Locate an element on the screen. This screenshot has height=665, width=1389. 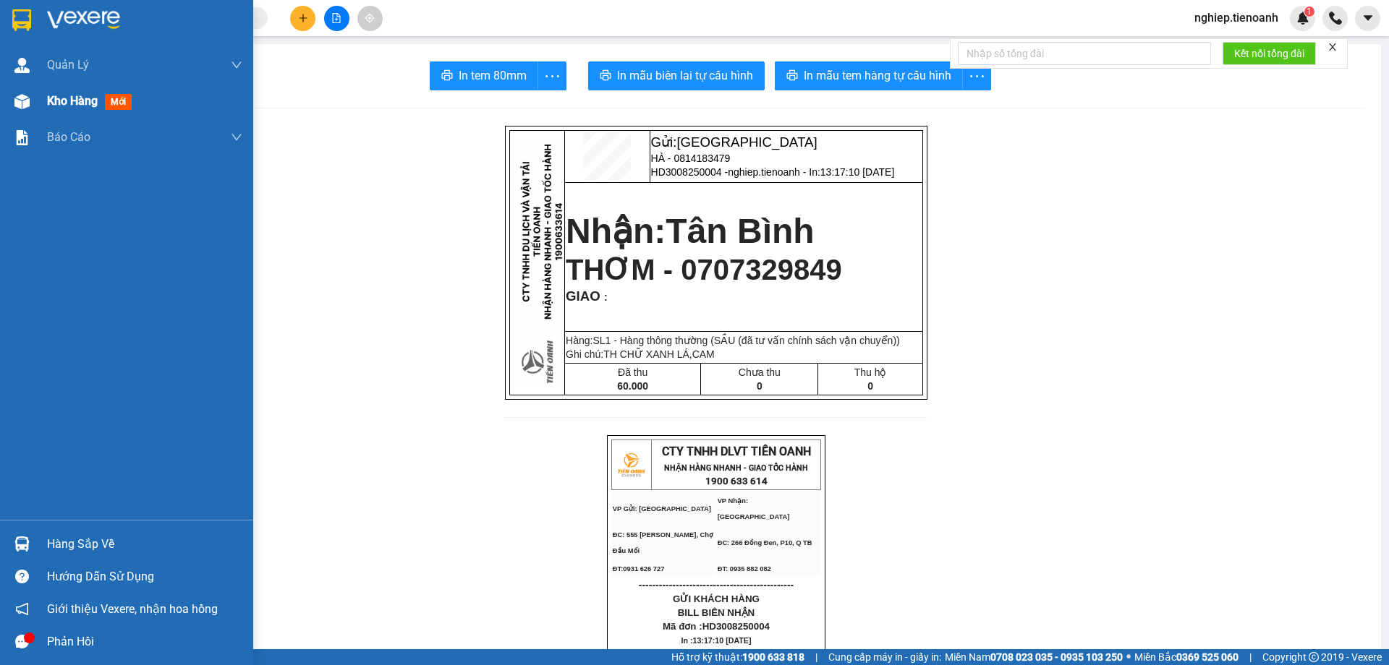
span: BILL BIÊN NHẬN is located at coordinates (716, 613).